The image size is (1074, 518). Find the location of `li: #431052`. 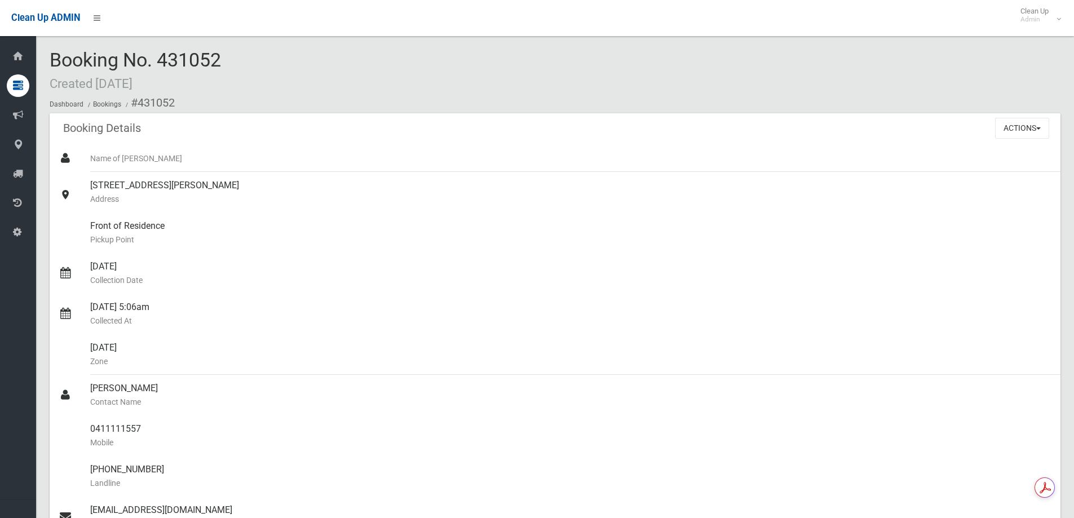

li: #431052 is located at coordinates (149, 103).